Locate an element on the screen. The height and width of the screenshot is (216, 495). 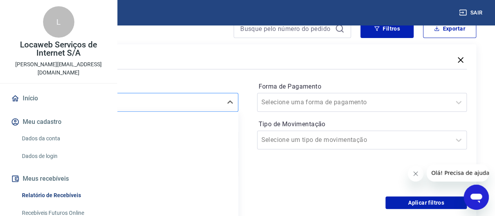
button: Exportar is located at coordinates (450, 29).